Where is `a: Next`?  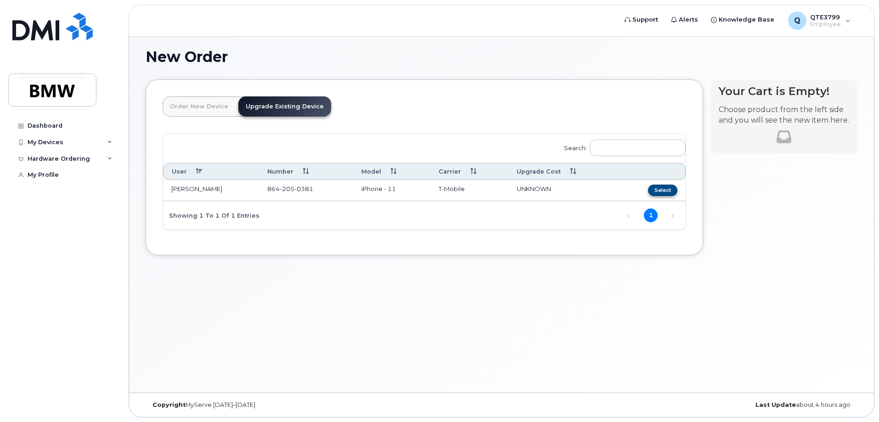 a: Next is located at coordinates (673, 216).